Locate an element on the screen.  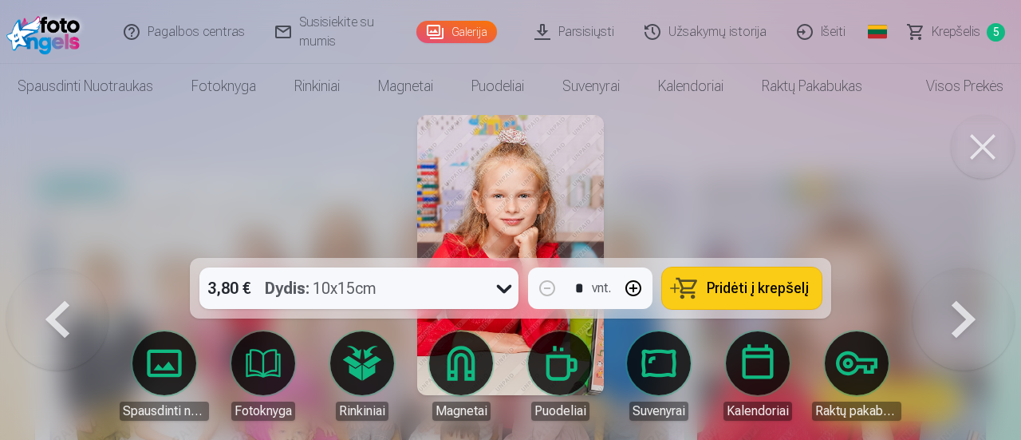
img: /fa2 is located at coordinates (46, 32).